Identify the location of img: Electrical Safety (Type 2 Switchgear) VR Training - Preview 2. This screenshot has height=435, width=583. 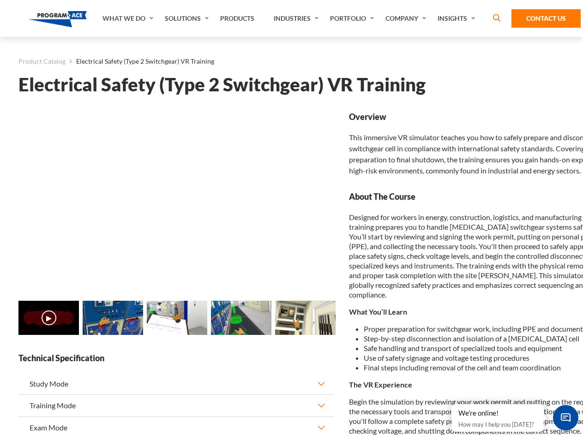
(177, 318).